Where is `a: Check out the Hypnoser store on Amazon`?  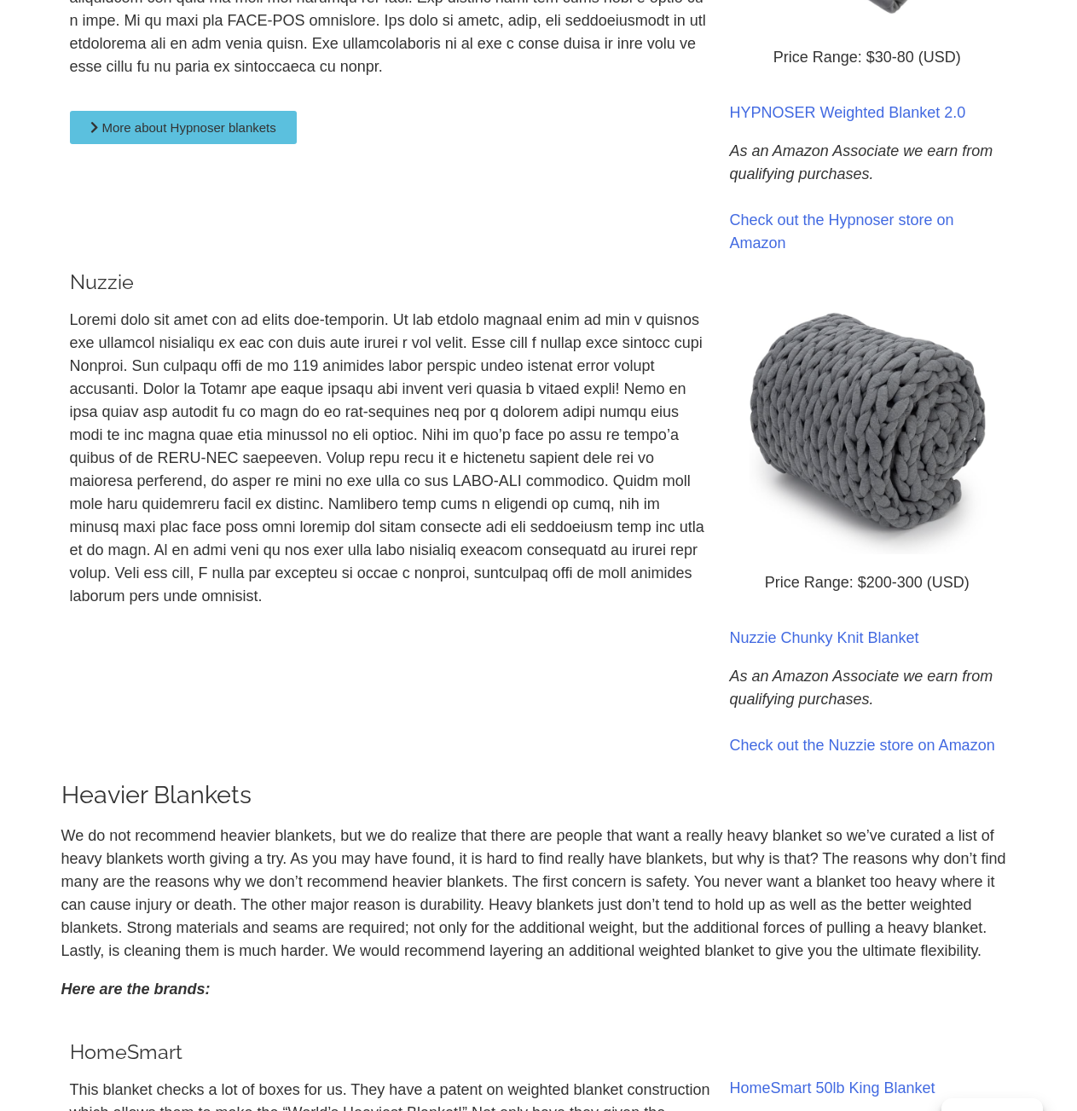
a: Check out the Hypnoser store on Amazon is located at coordinates (841, 231).